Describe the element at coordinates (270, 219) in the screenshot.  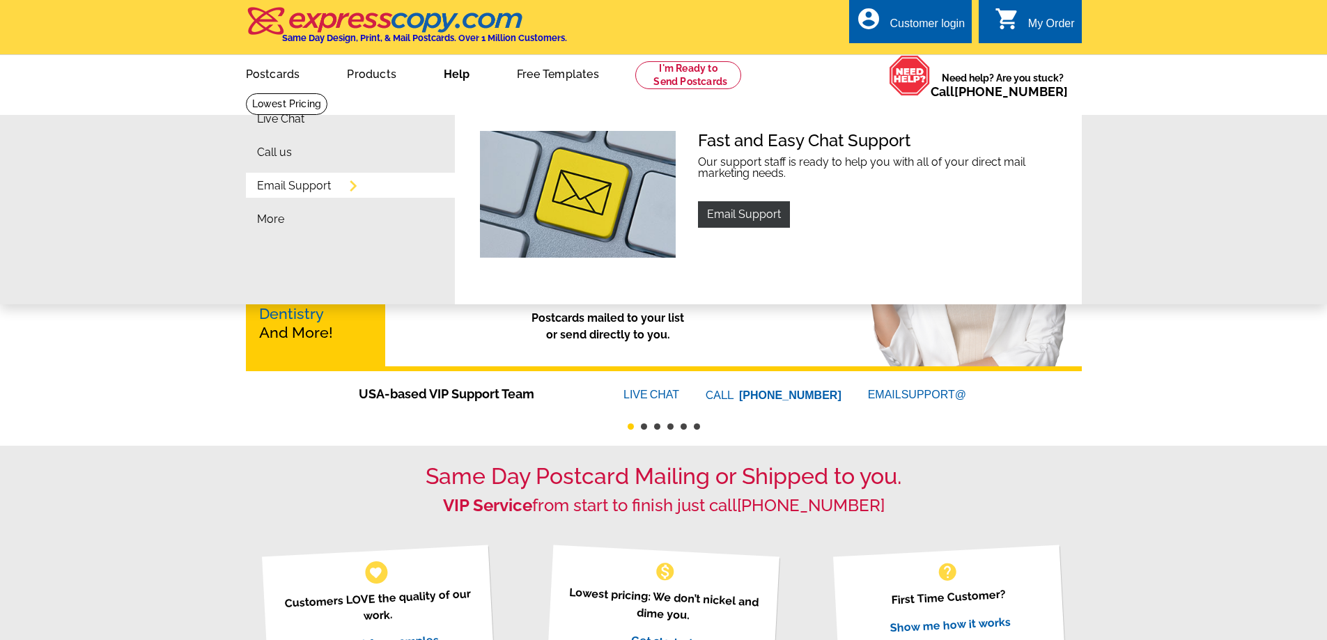
I see `a: More` at that location.